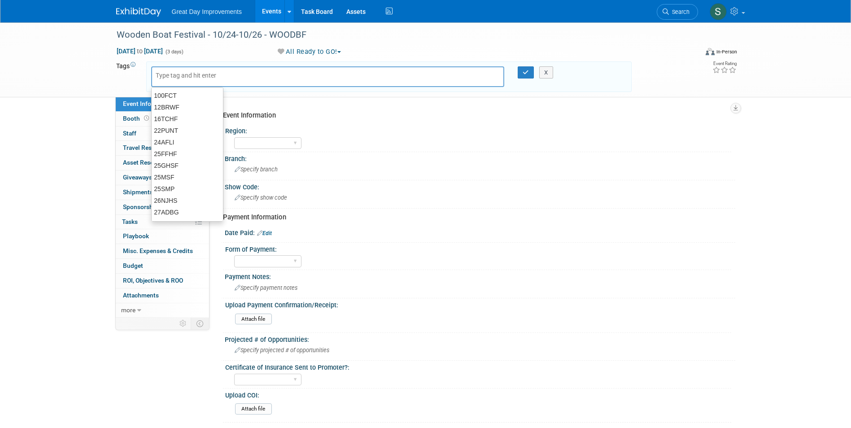 The image size is (851, 428). Describe the element at coordinates (546, 73) in the screenshot. I see `button: X` at that location.